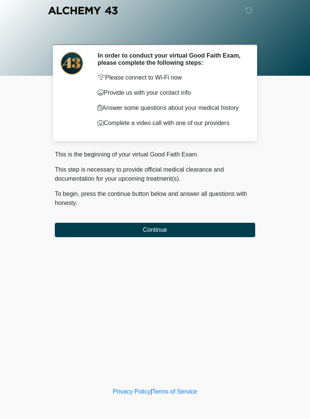  Describe the element at coordinates (72, 63) in the screenshot. I see `img: Agent Avatar` at that location.